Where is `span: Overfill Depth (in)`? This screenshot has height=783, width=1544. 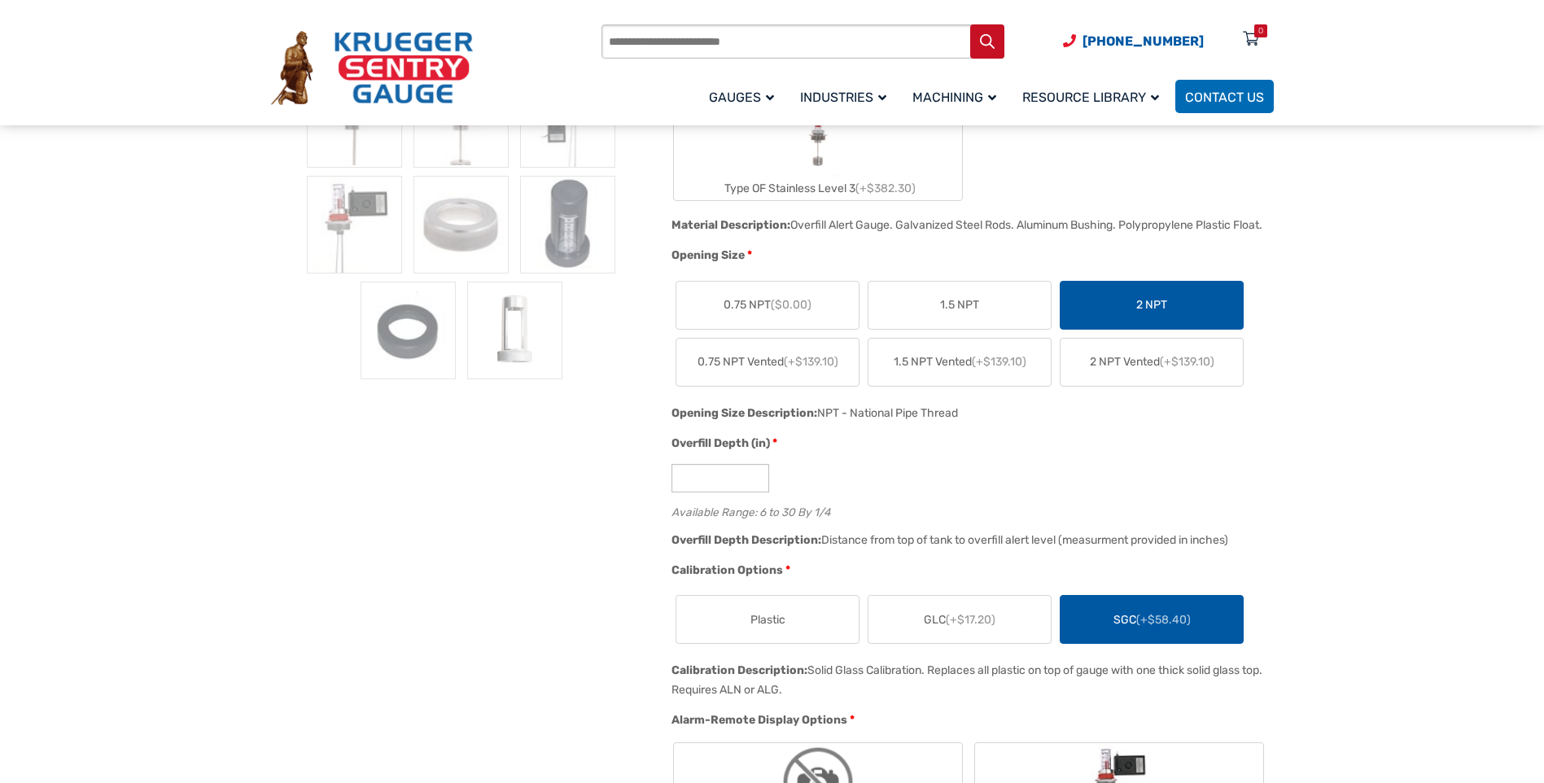 span: Overfill Depth (in) is located at coordinates (720, 443).